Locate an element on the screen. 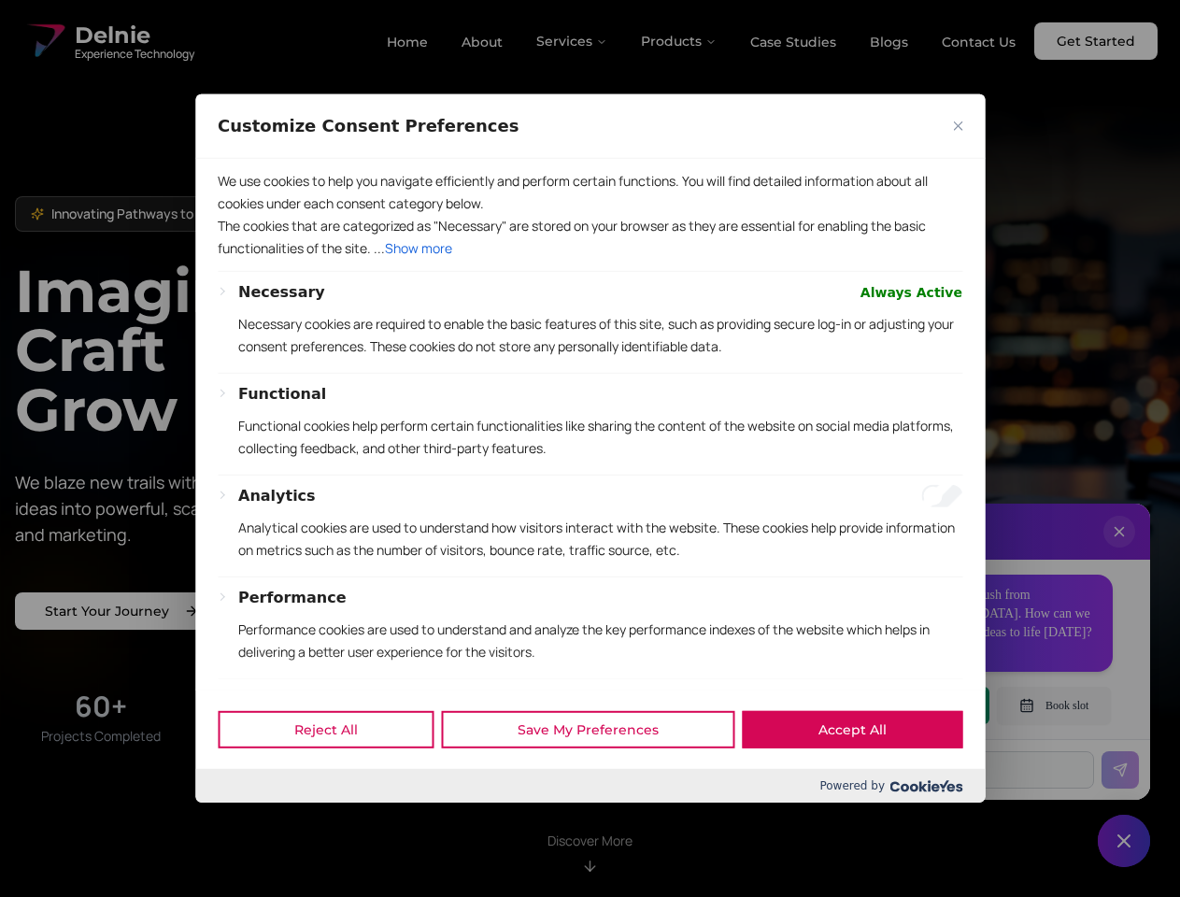 Image resolution: width=1180 pixels, height=897 pixels. input: Enable Analytics is located at coordinates (942, 496).